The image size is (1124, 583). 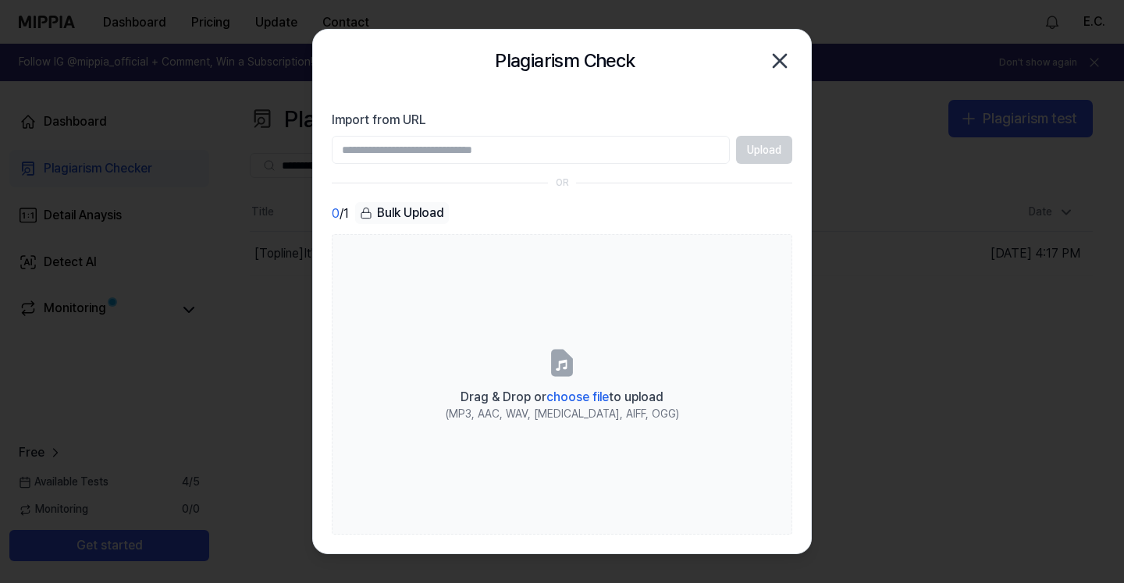 I want to click on div: / 1, so click(x=340, y=213).